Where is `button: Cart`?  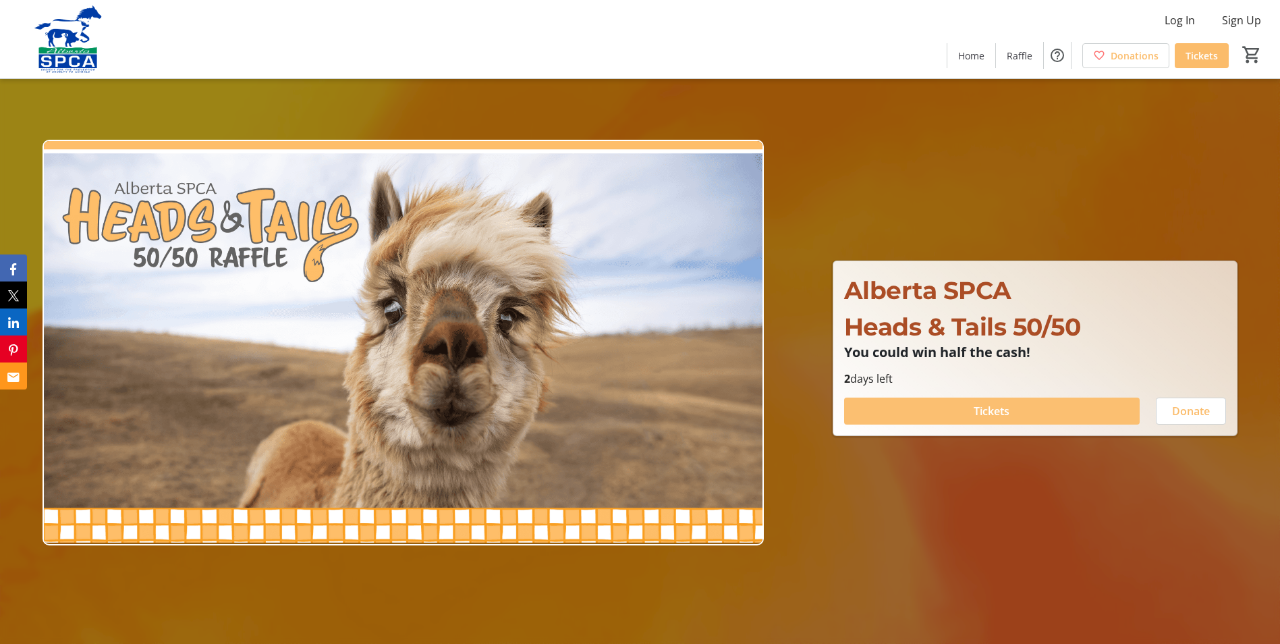 button: Cart is located at coordinates (1251, 55).